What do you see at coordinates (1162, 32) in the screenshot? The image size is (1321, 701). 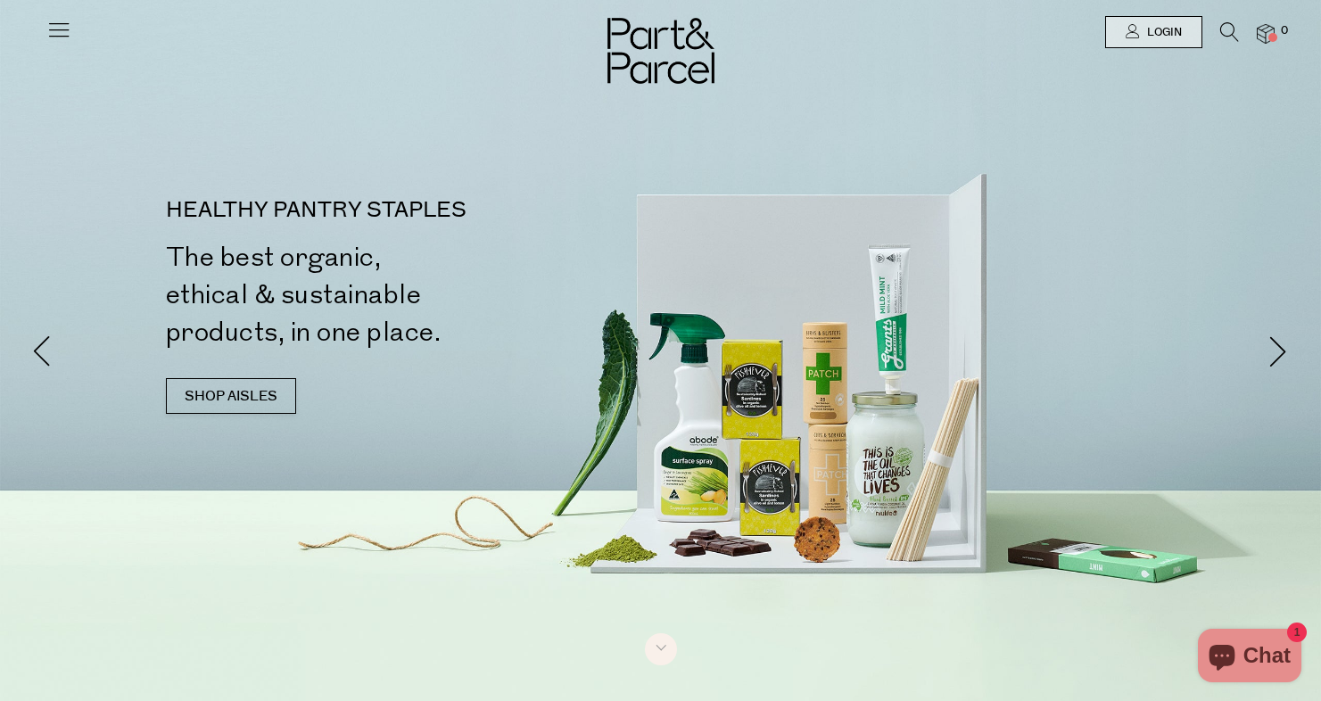 I see `span: Login` at bounding box center [1162, 32].